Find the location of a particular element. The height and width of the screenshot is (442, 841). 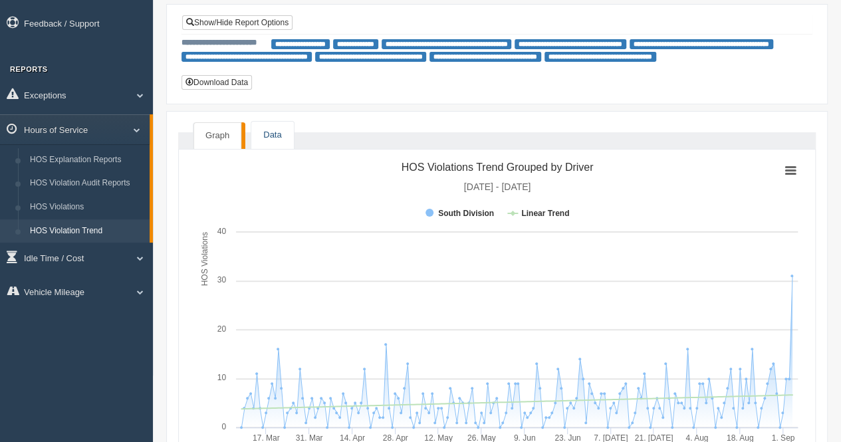

text: 0 is located at coordinates (223, 427).